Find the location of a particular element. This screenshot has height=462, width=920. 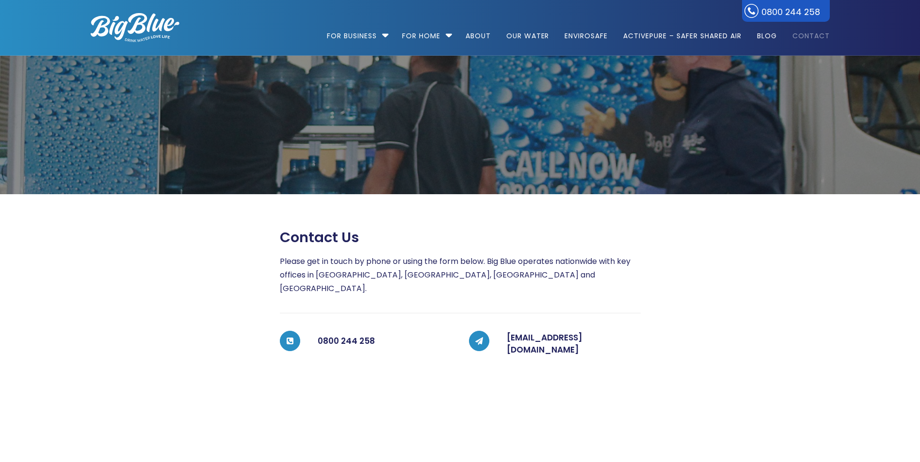

h5: 0800 244 258 is located at coordinates (384, 342).